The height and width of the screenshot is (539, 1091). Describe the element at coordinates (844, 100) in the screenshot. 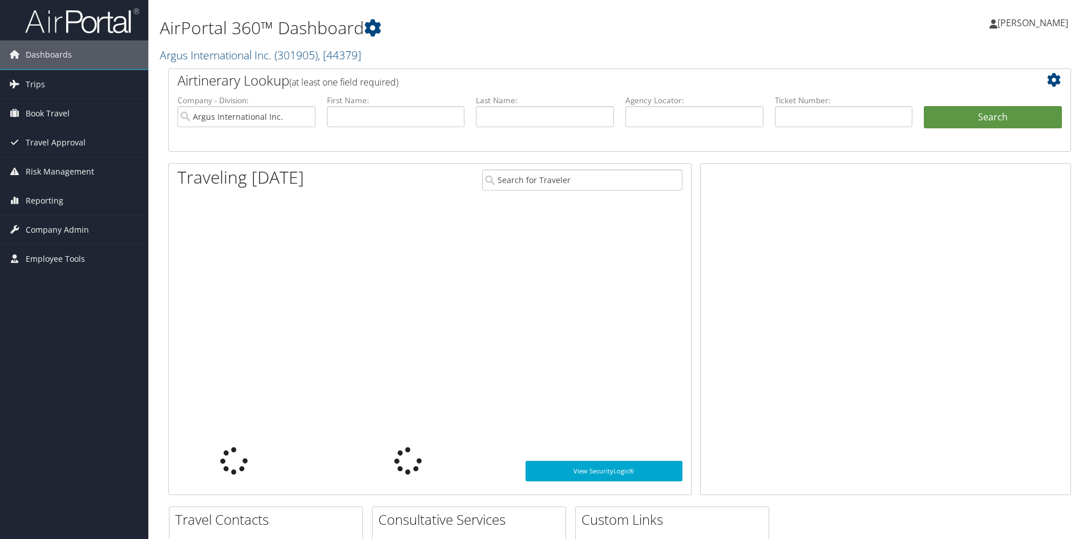

I see `label: Ticket Number:` at that location.